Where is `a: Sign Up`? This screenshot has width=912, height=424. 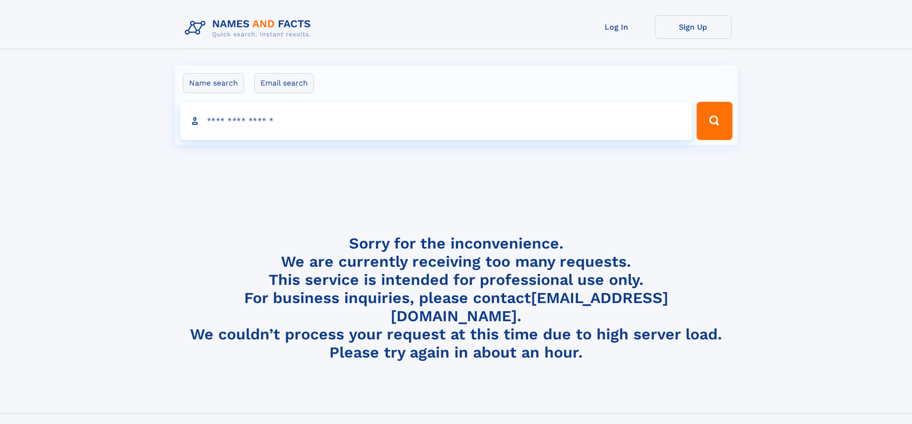 a: Sign Up is located at coordinates (693, 27).